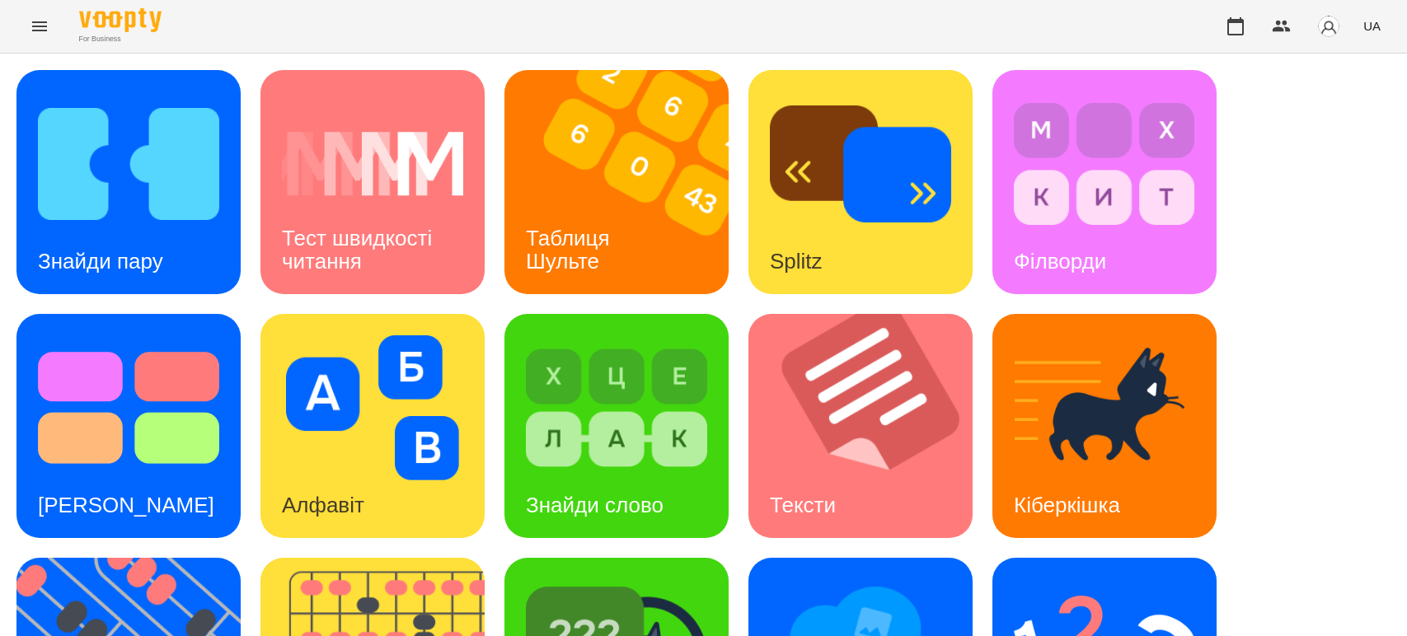  What do you see at coordinates (323, 505) in the screenshot?
I see `h3: Алфавіт` at bounding box center [323, 505].